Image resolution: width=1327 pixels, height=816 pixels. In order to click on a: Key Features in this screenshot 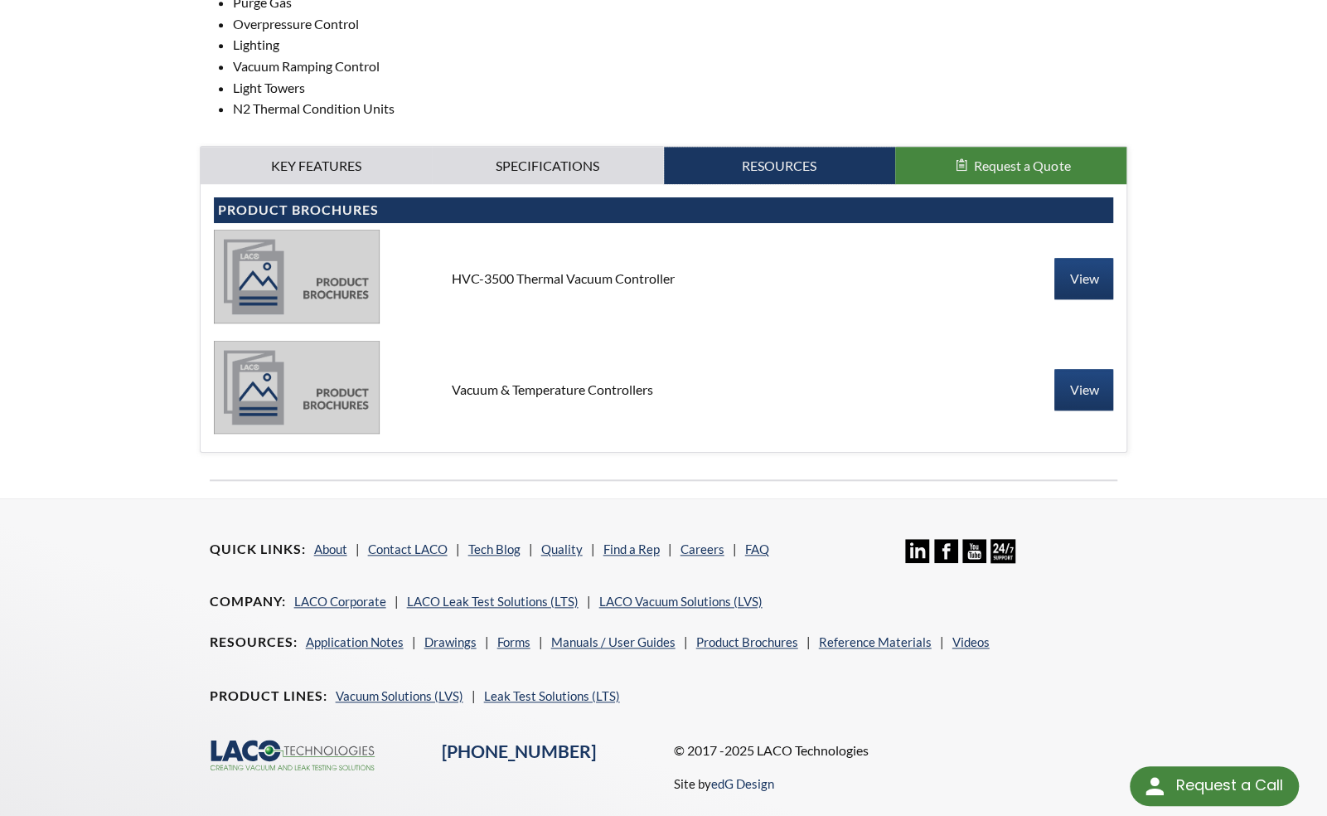, I will do `click(316, 166)`.